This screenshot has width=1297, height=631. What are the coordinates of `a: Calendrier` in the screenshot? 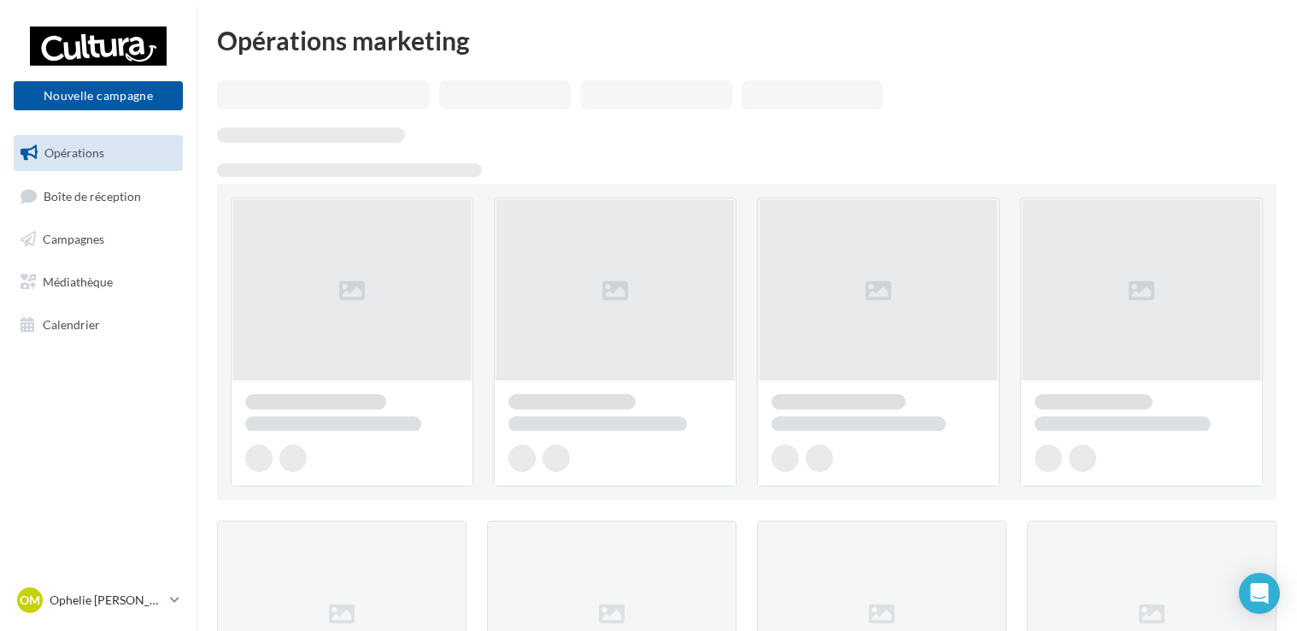 It's located at (98, 325).